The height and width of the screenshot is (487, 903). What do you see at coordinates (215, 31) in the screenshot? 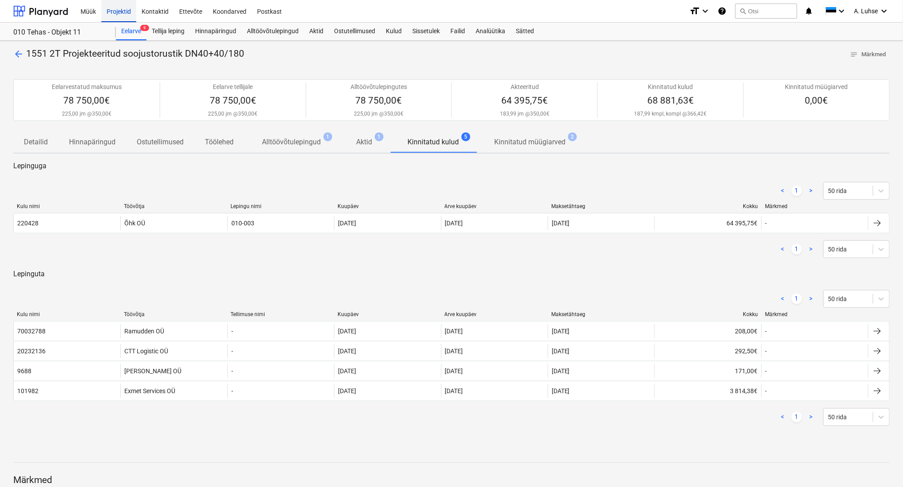
I see `div: Hinnapäringud` at bounding box center [215, 31].